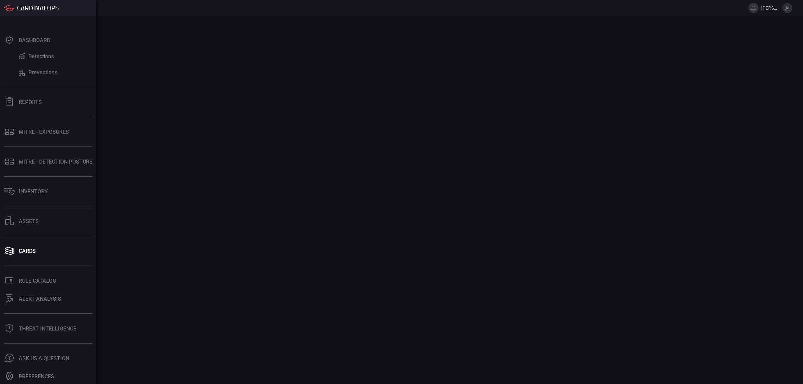 This screenshot has height=384, width=803. Describe the element at coordinates (36, 377) in the screenshot. I see `div: Preferences` at that location.